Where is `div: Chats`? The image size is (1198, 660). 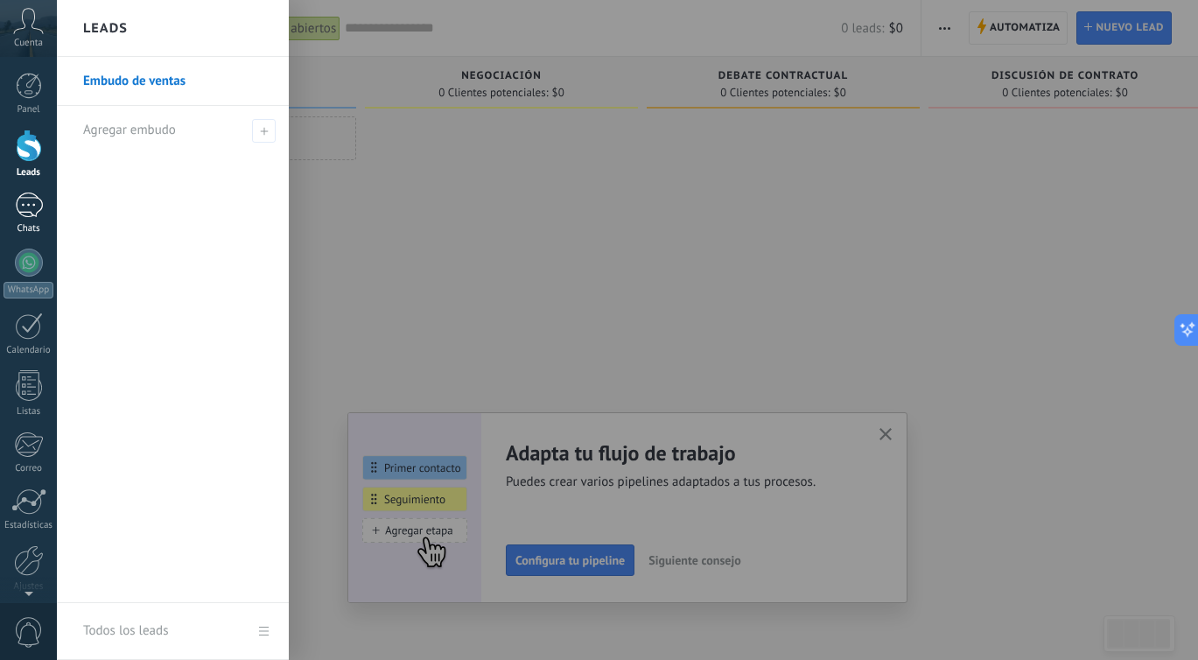 div: Chats is located at coordinates (29, 228).